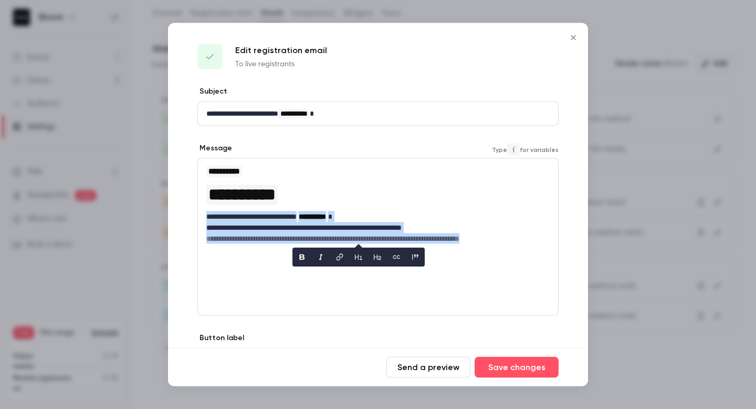 This screenshot has width=756, height=409. I want to click on button: blockquote, so click(416, 257).